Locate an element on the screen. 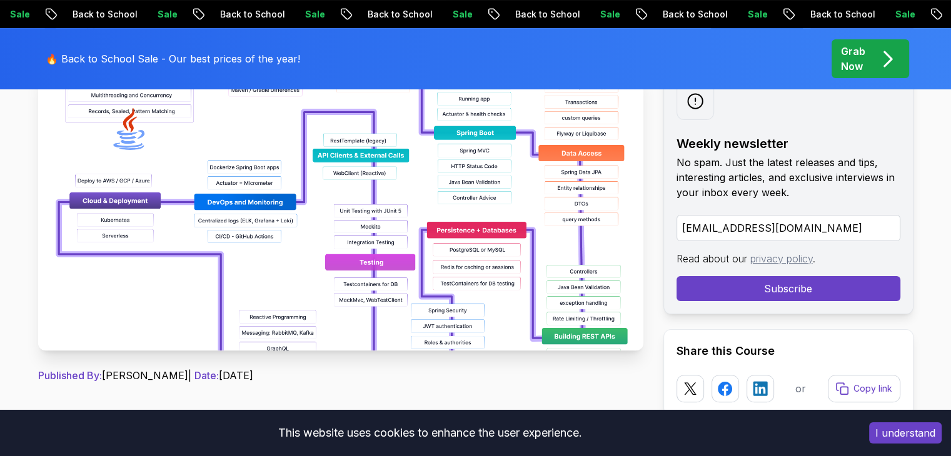 Image resolution: width=951 pixels, height=456 pixels. input: Enter your email is located at coordinates (788, 228).